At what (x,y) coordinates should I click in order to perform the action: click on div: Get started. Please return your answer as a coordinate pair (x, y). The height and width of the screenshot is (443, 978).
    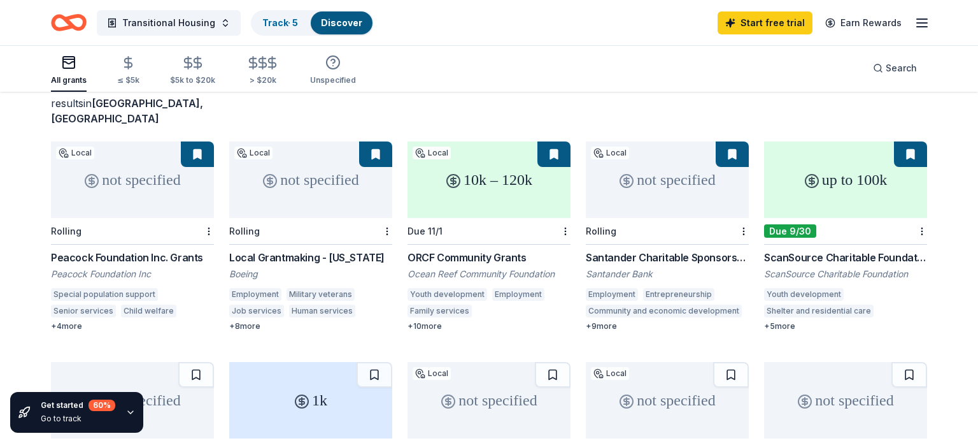
    Looking at the image, I should click on (78, 405).